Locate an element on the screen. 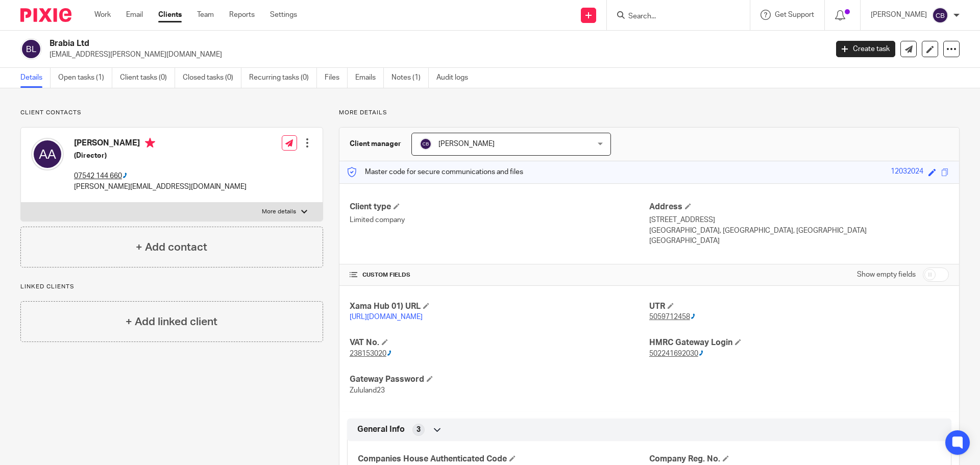  a: Work is located at coordinates (103, 15).